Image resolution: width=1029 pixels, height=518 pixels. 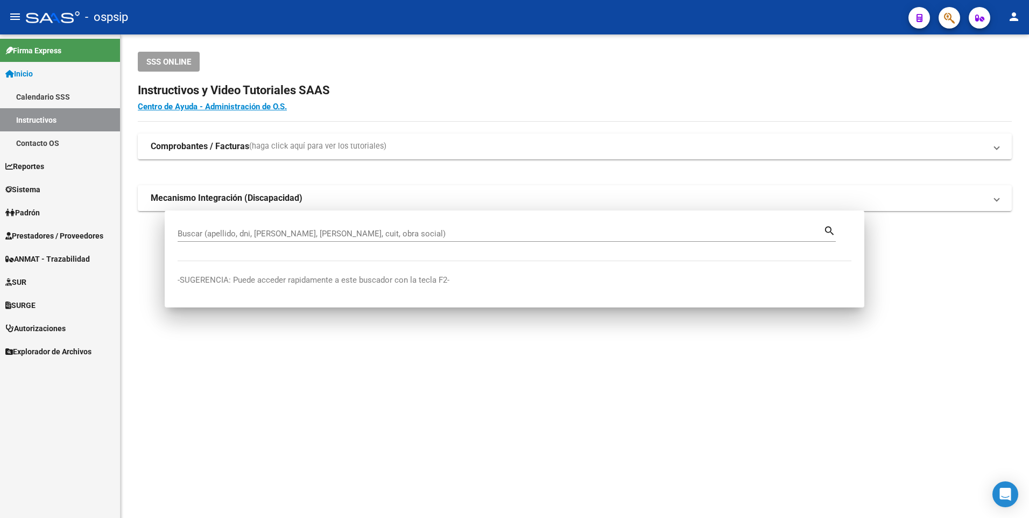 What do you see at coordinates (829, 230) in the screenshot?
I see `mat-icon: search` at bounding box center [829, 230].